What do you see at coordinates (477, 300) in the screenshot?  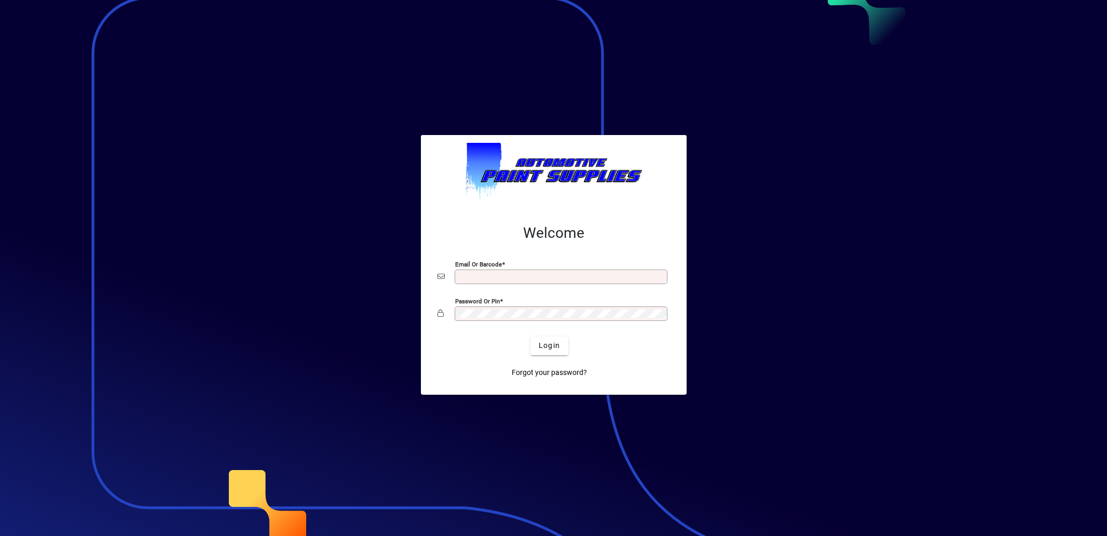 I see `mat-label: Password or Pin` at bounding box center [477, 300].